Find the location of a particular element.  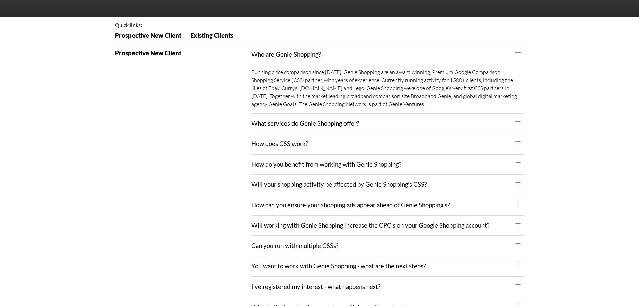

h4: Quick links: is located at coordinates (320, 25).